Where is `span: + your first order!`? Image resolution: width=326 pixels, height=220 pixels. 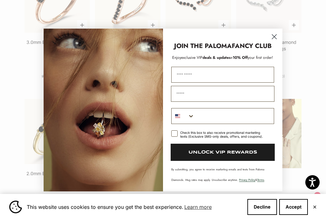 span: + your first order! is located at coordinates (252, 58).